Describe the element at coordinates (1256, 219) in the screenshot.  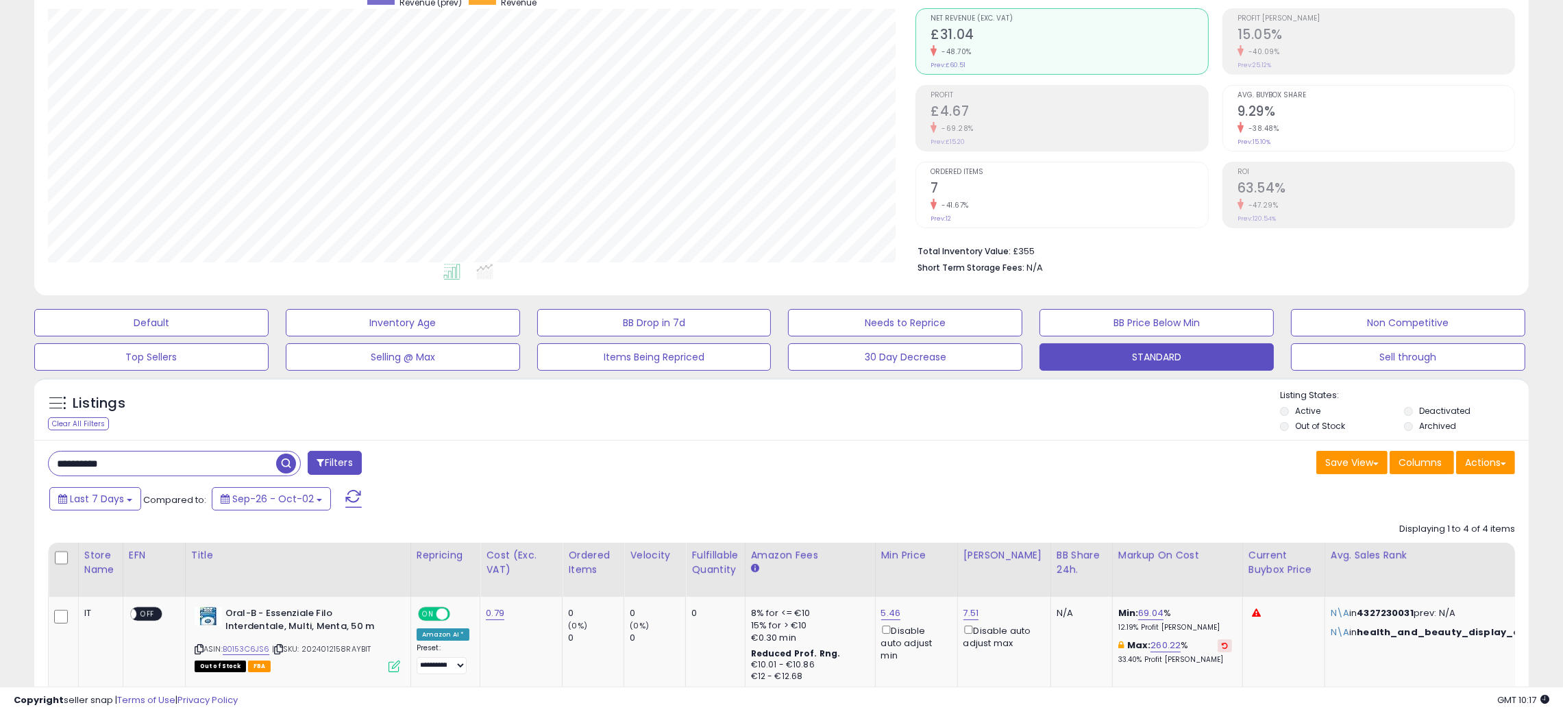
I see `small: Prev: 120.54%` at that location.